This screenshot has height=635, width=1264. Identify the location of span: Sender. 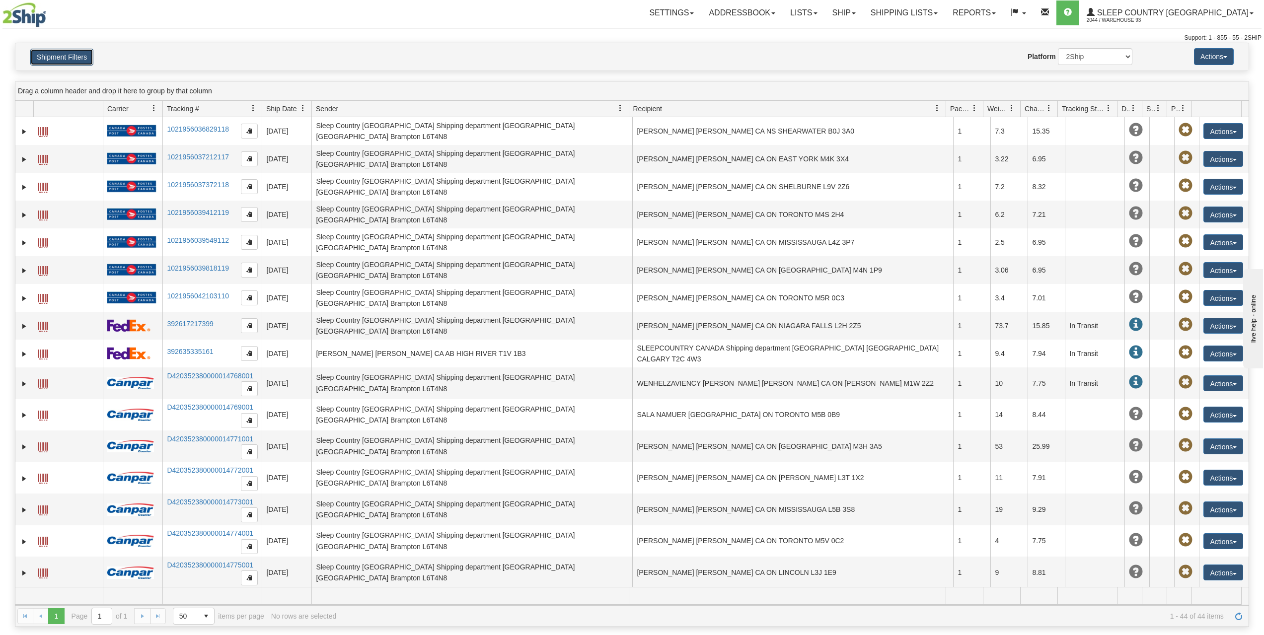
(327, 109).